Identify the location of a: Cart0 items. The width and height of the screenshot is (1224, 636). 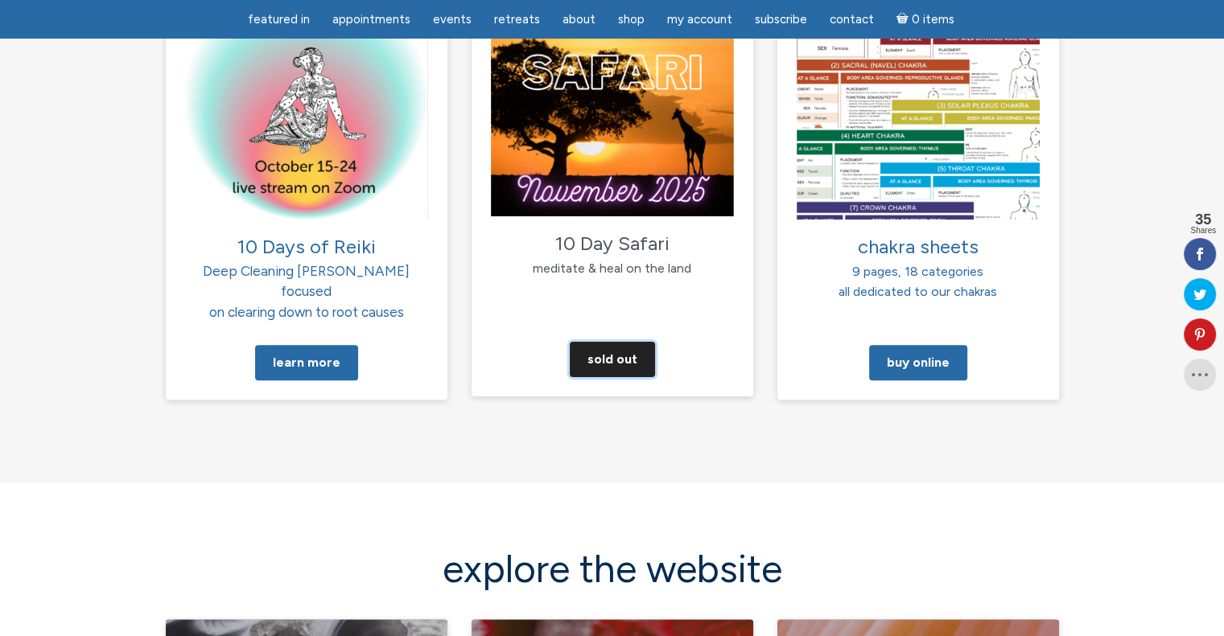
(925, 19).